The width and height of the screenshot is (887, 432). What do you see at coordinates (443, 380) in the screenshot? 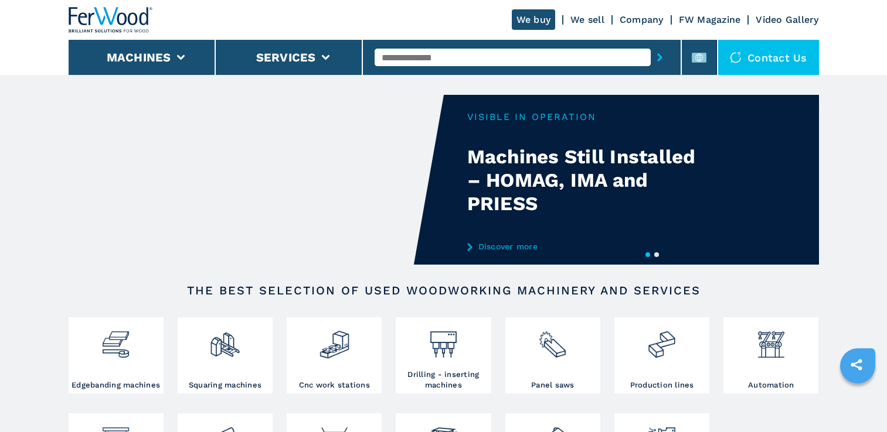
I see `h3: Drilling - inserting machines` at bounding box center [443, 380].